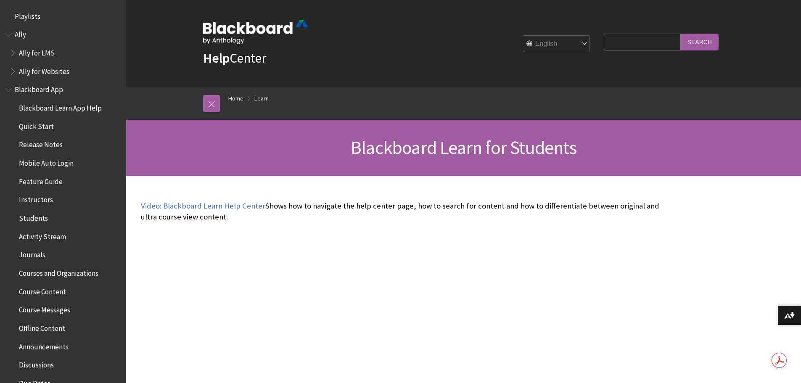 This screenshot has width=801, height=383. I want to click on span: Quick Start, so click(36, 125).